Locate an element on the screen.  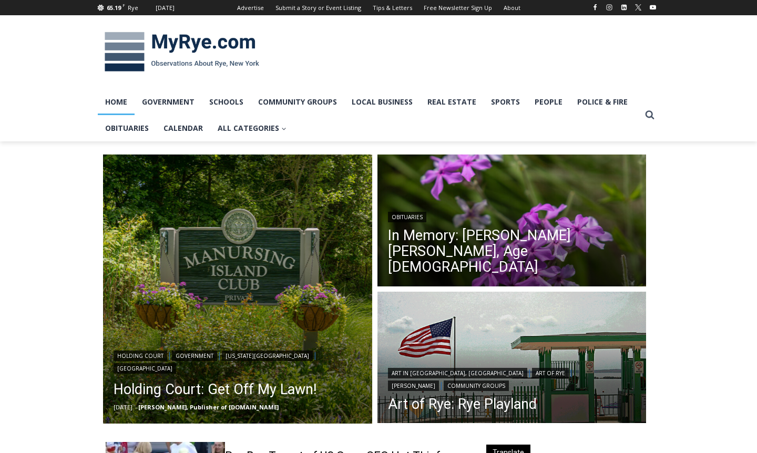
img: (PHOTO: Kim Eierman of EcoBeneficial designed and oversaw the installation of native plant beds f... is located at coordinates (512, 222).